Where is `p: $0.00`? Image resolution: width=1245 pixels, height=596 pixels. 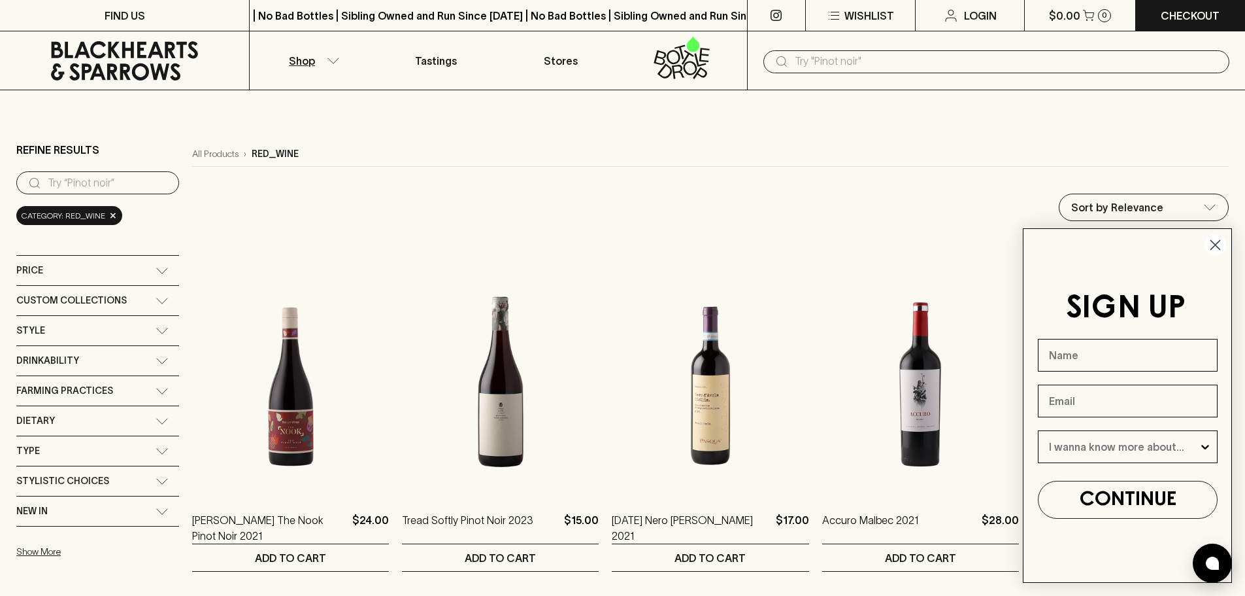 p: $0.00 is located at coordinates (1065, 16).